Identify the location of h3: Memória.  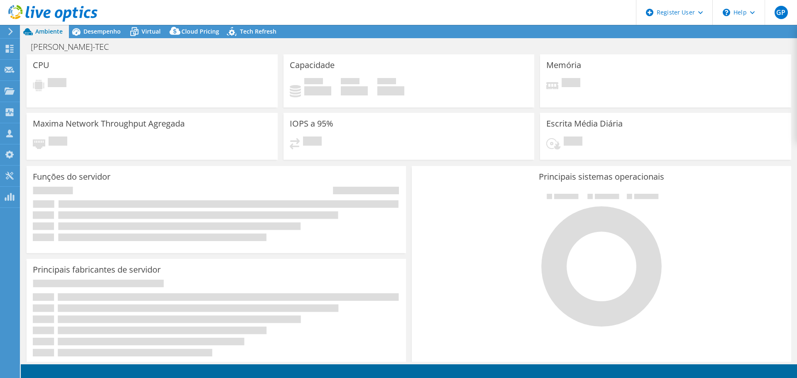
(564, 65).